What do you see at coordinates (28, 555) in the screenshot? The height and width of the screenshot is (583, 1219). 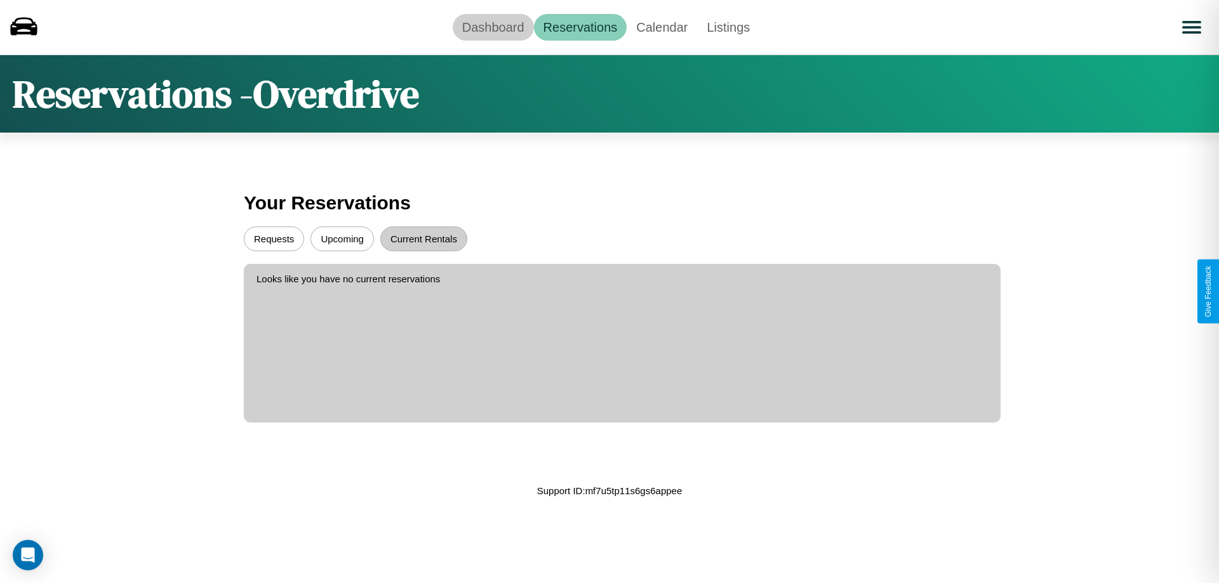 I see `div: Open Intercom Messenger` at bounding box center [28, 555].